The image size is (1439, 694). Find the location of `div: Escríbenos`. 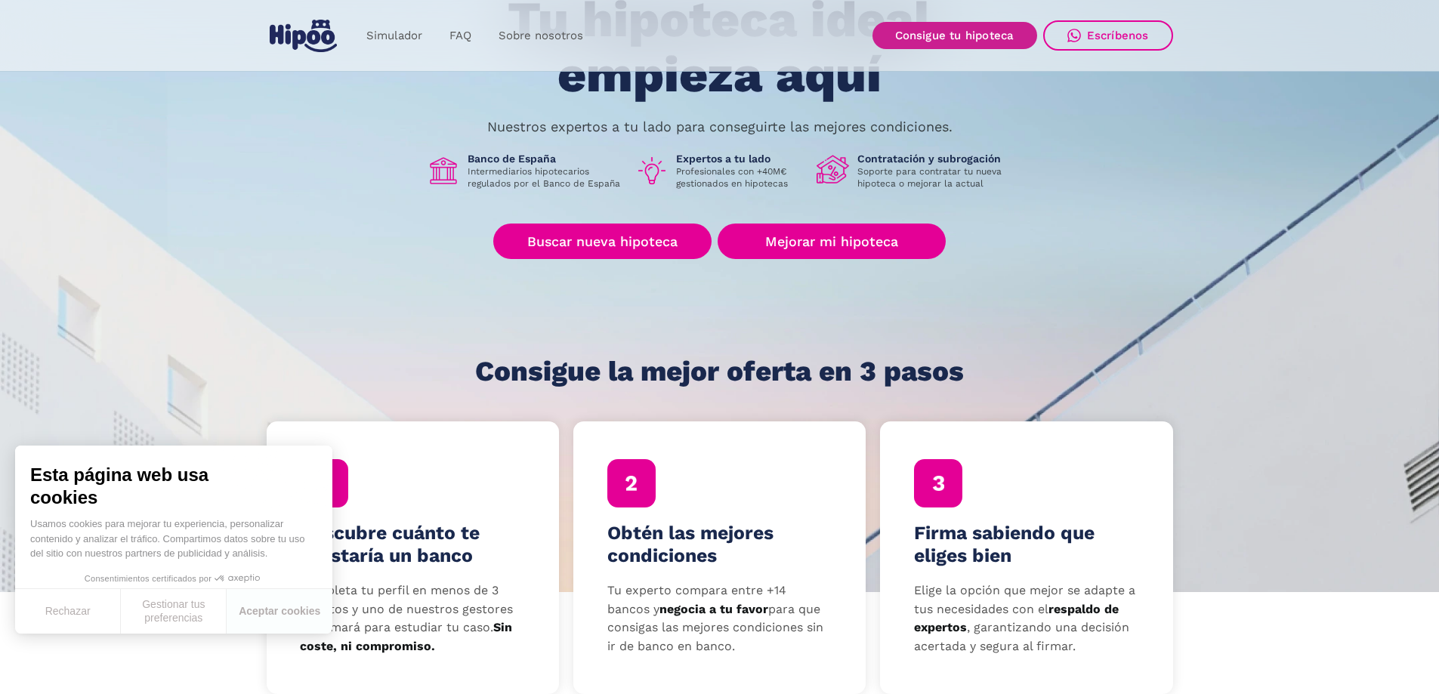

div: Escríbenos is located at coordinates (1118, 35).